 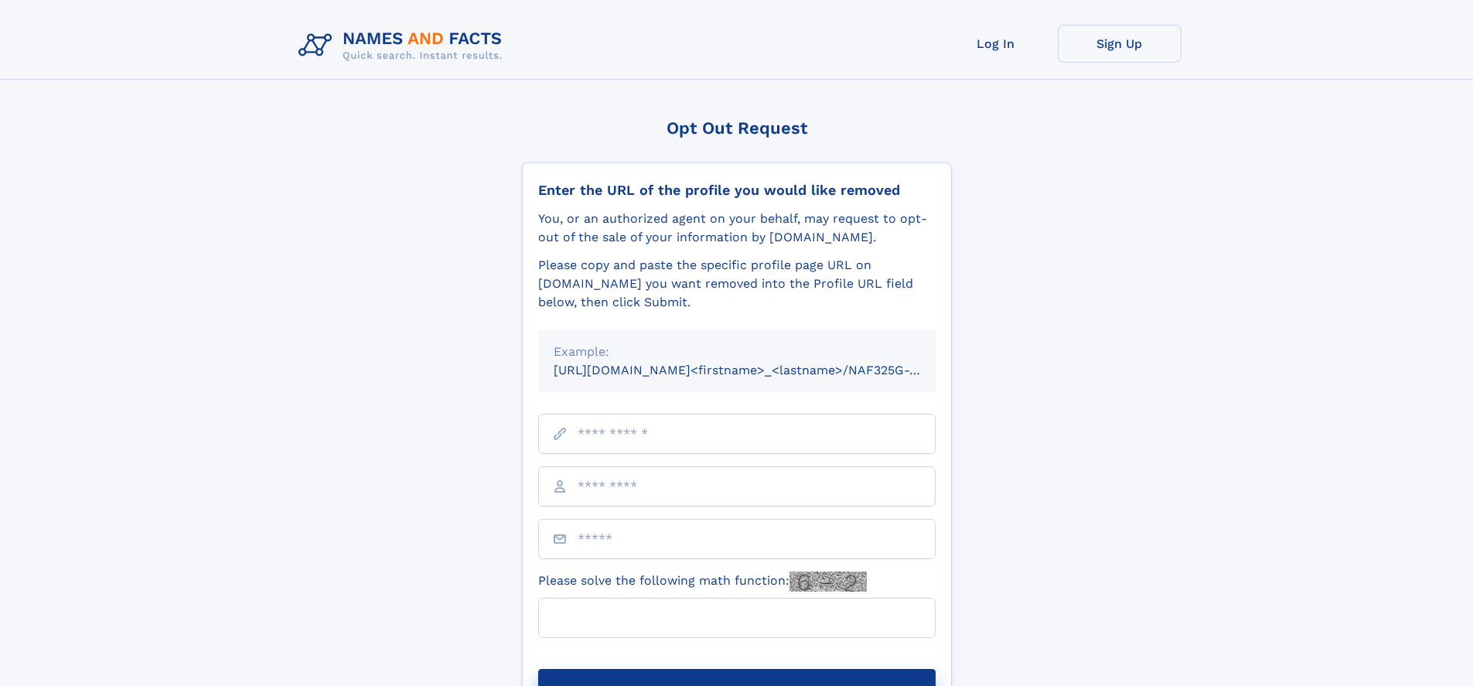 What do you see at coordinates (737, 228) in the screenshot?
I see `div: You, or an authorized agent on your behalf, may request to opt-out of the sale of your informatio...` at bounding box center [737, 228].